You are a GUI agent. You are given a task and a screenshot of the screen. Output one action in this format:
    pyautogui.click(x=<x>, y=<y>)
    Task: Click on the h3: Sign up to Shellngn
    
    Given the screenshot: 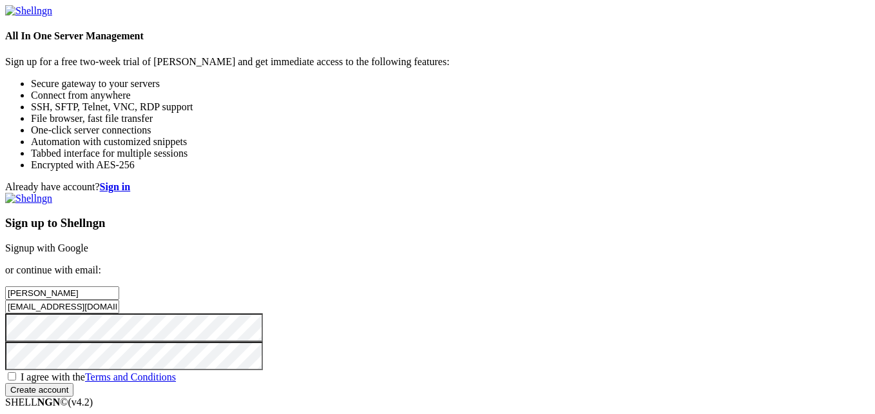 What is the action you would take?
    pyautogui.click(x=438, y=223)
    